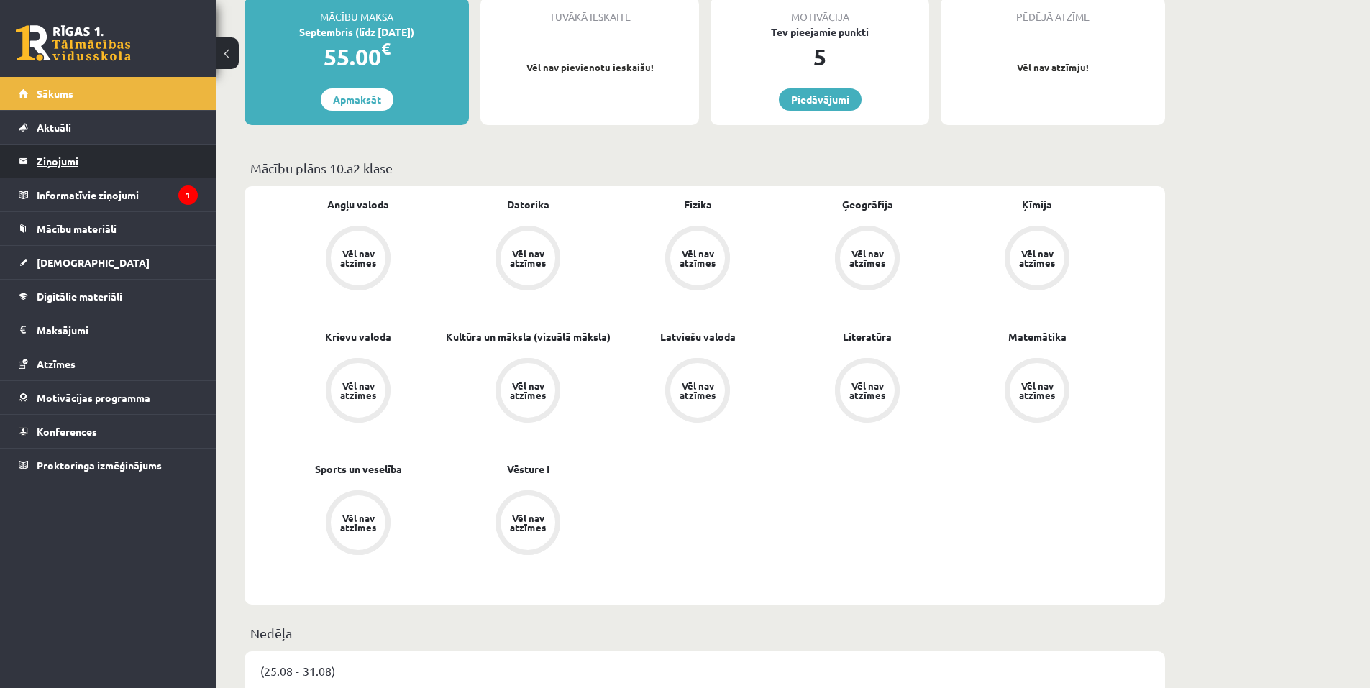 The width and height of the screenshot is (1370, 688). Describe the element at coordinates (94, 398) in the screenshot. I see `span: Motivācijas programma` at that location.